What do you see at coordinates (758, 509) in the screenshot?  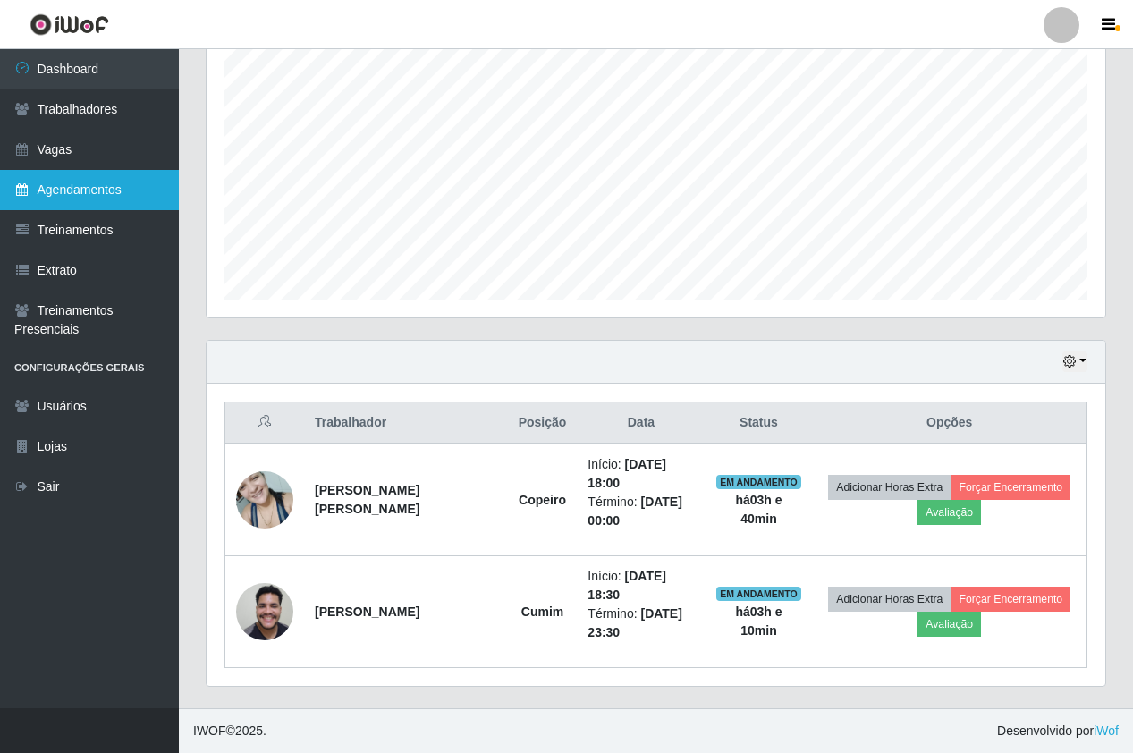 I see `strong: há 03 h e 40 min` at bounding box center [758, 509].